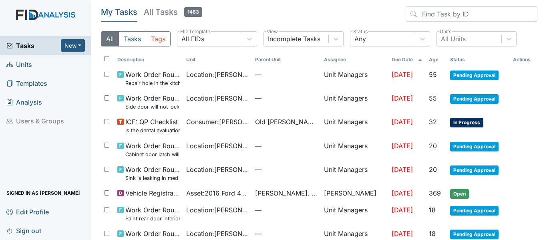  What do you see at coordinates (132, 39) in the screenshot?
I see `button: Tasks` at bounding box center [132, 39].